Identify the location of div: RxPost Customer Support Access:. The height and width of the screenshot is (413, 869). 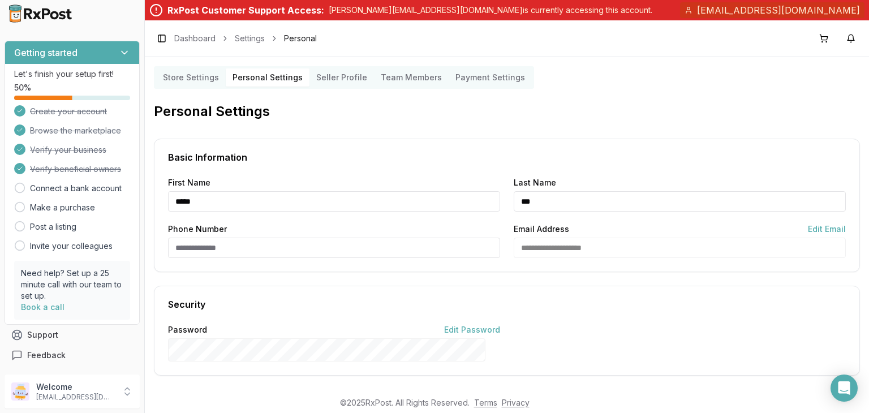
(245, 10).